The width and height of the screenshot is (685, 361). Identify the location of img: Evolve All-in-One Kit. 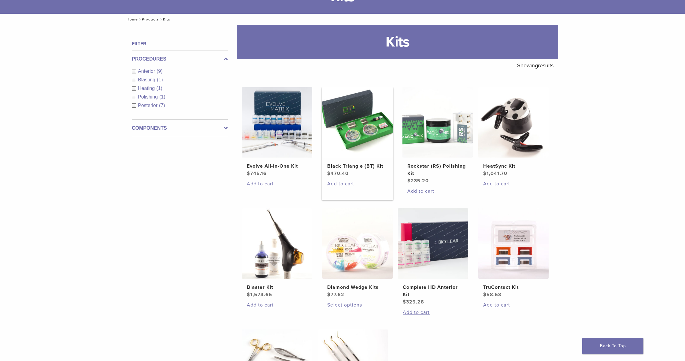
(277, 122).